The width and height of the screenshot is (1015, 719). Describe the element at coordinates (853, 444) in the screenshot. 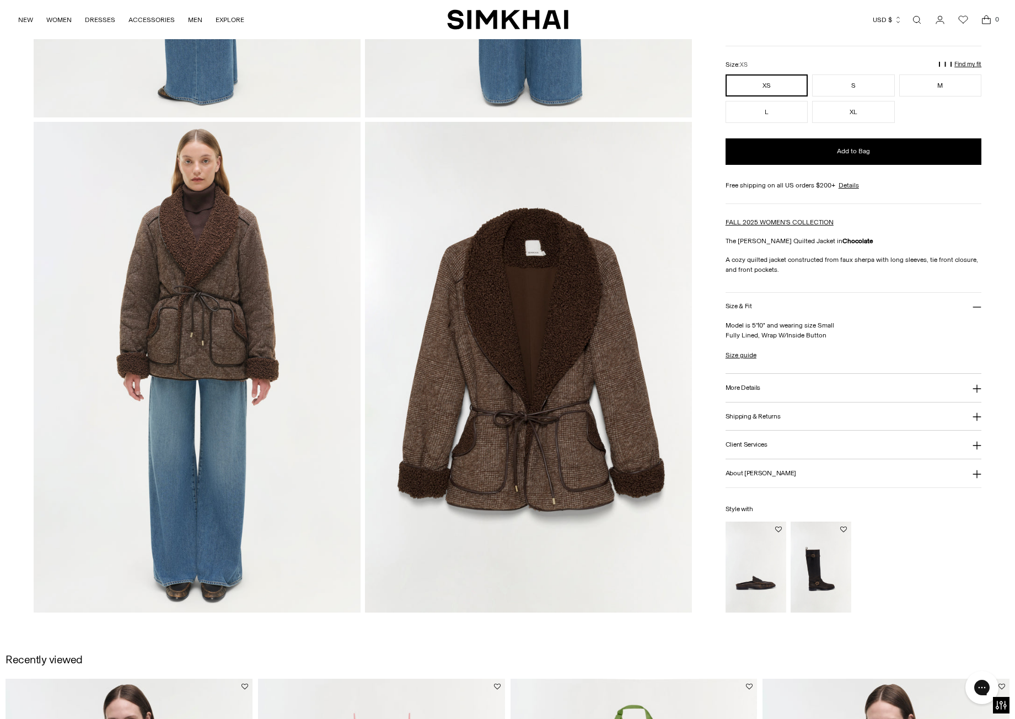

I see `button: Client Services` at that location.